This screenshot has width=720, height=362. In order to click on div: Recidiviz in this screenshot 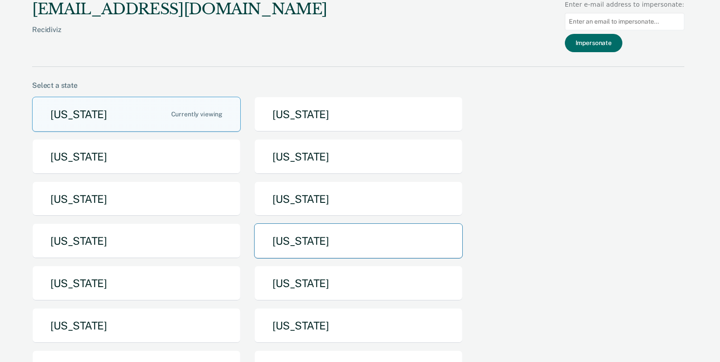, I will do `click(180, 37)`.